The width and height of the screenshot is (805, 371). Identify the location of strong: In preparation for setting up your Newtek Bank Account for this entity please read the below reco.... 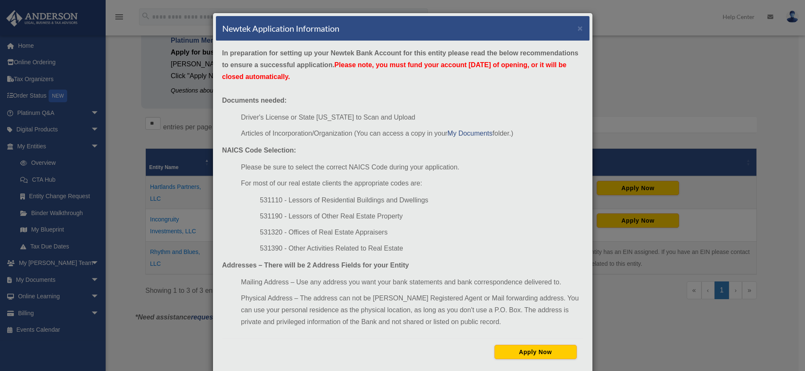
(400, 65).